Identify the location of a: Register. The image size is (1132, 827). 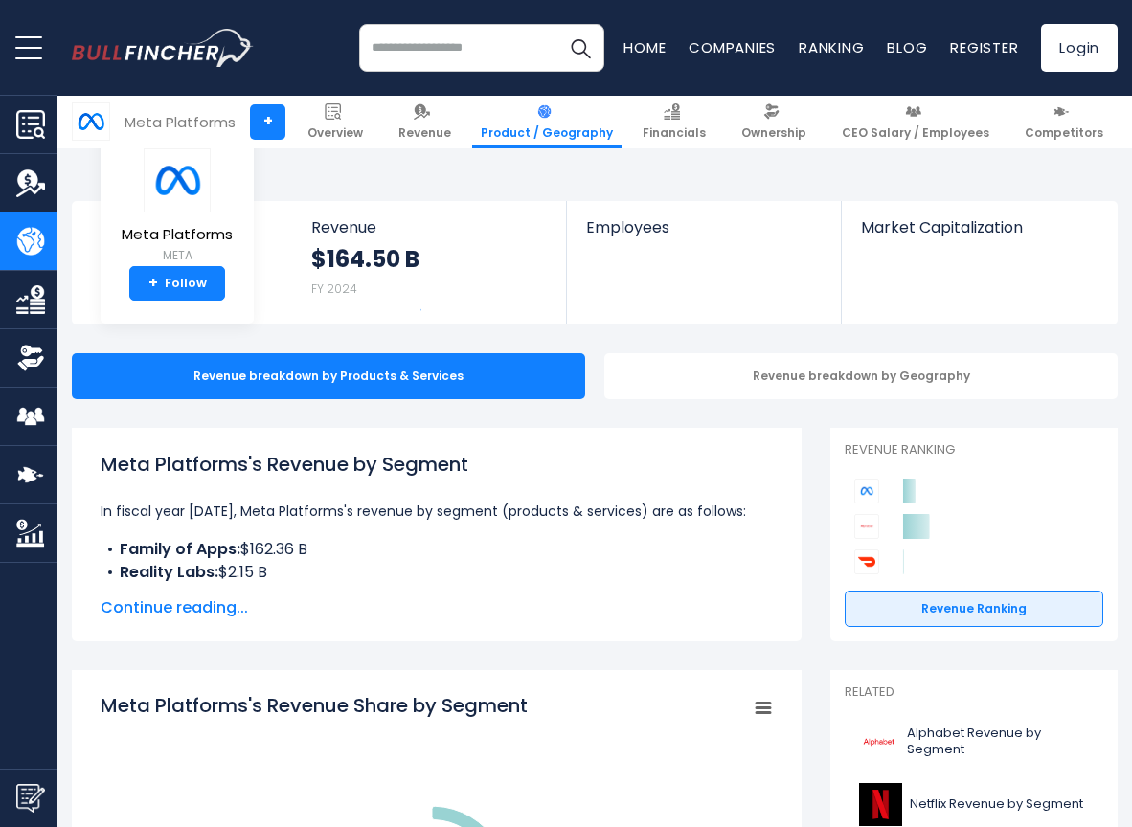
(983, 47).